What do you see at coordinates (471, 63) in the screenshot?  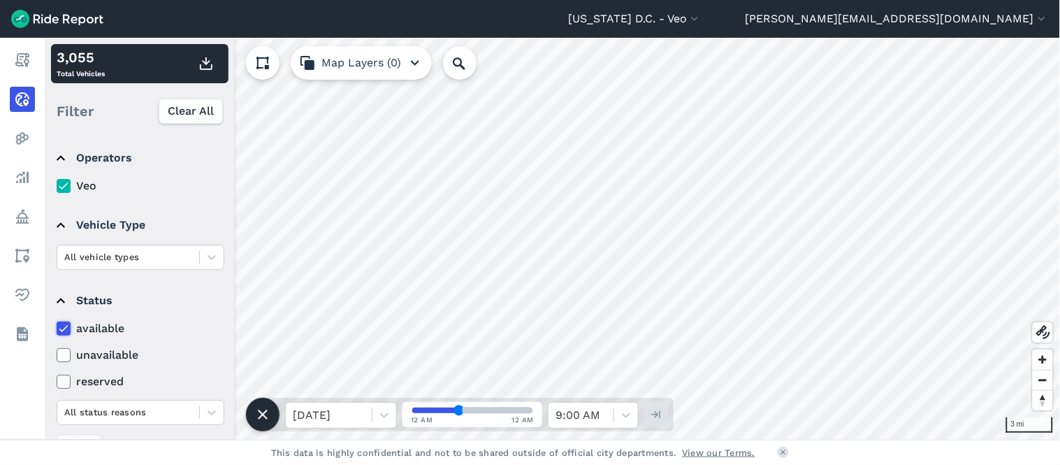 I see `input: Search Location or Vehicles` at bounding box center [471, 63].